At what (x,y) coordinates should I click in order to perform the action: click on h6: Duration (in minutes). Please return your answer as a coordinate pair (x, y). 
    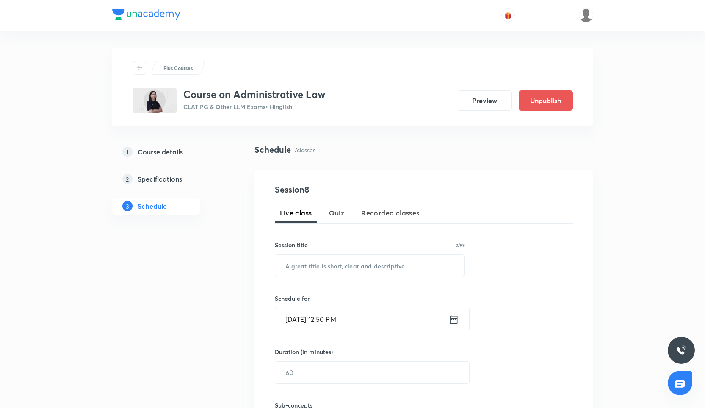
    Looking at the image, I should click on (304, 351).